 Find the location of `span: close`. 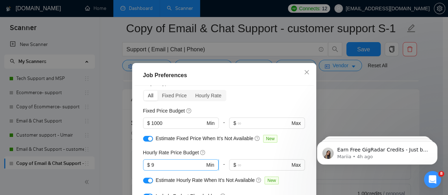

span: close is located at coordinates (307, 72).